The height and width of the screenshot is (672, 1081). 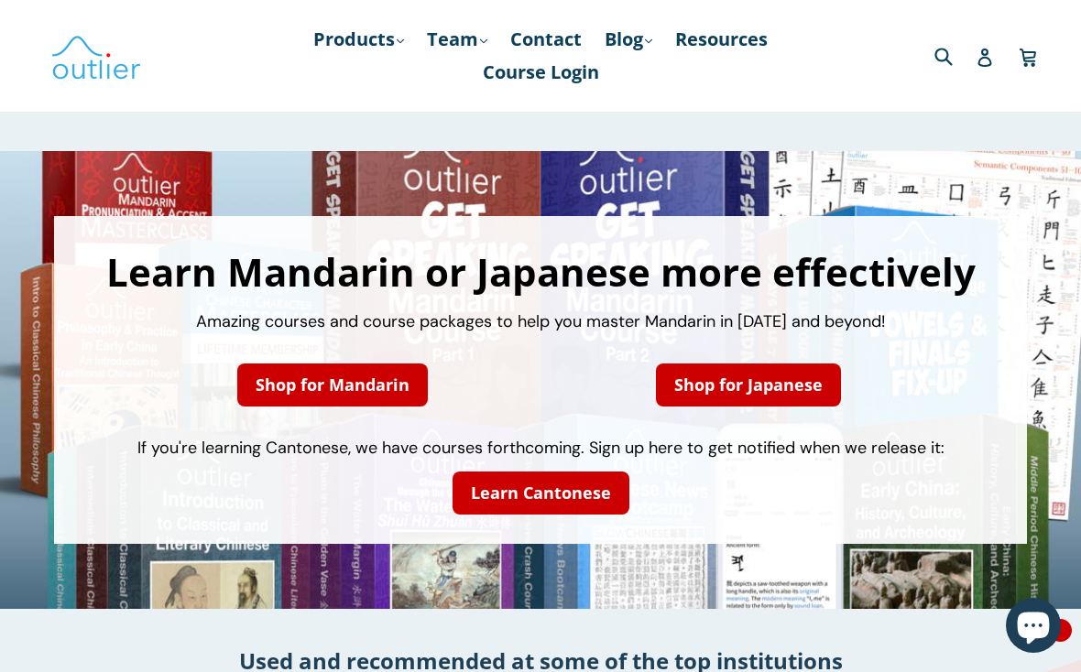 What do you see at coordinates (546, 39) in the screenshot?
I see `a: Contact` at bounding box center [546, 39].